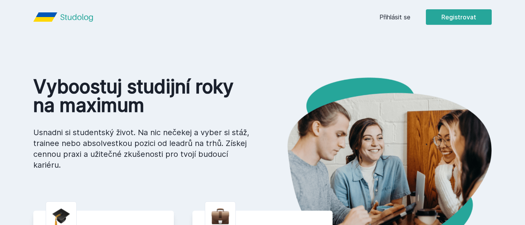 Image resolution: width=525 pixels, height=225 pixels. Describe the element at coordinates (458, 17) in the screenshot. I see `button: Registrovat` at that location.